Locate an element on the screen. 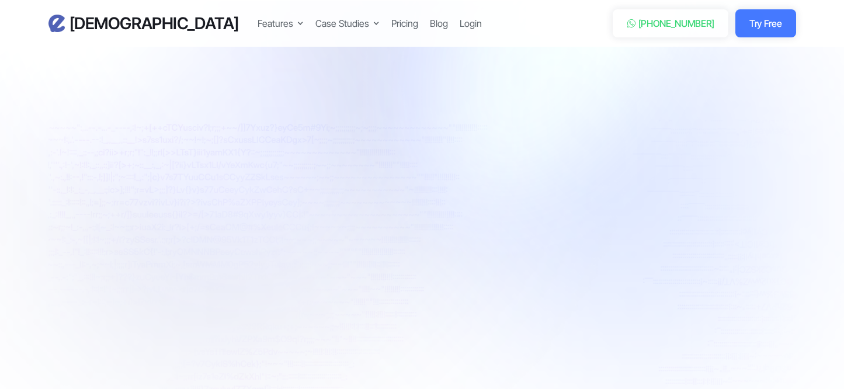 This screenshot has width=844, height=389. a: home is located at coordinates (144, 23).